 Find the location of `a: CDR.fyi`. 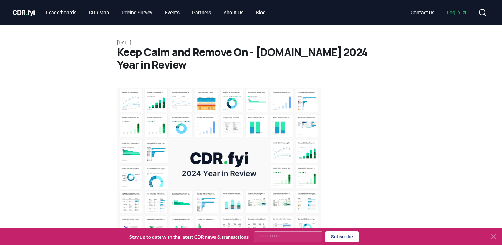

a: CDR.fyi is located at coordinates (24, 13).